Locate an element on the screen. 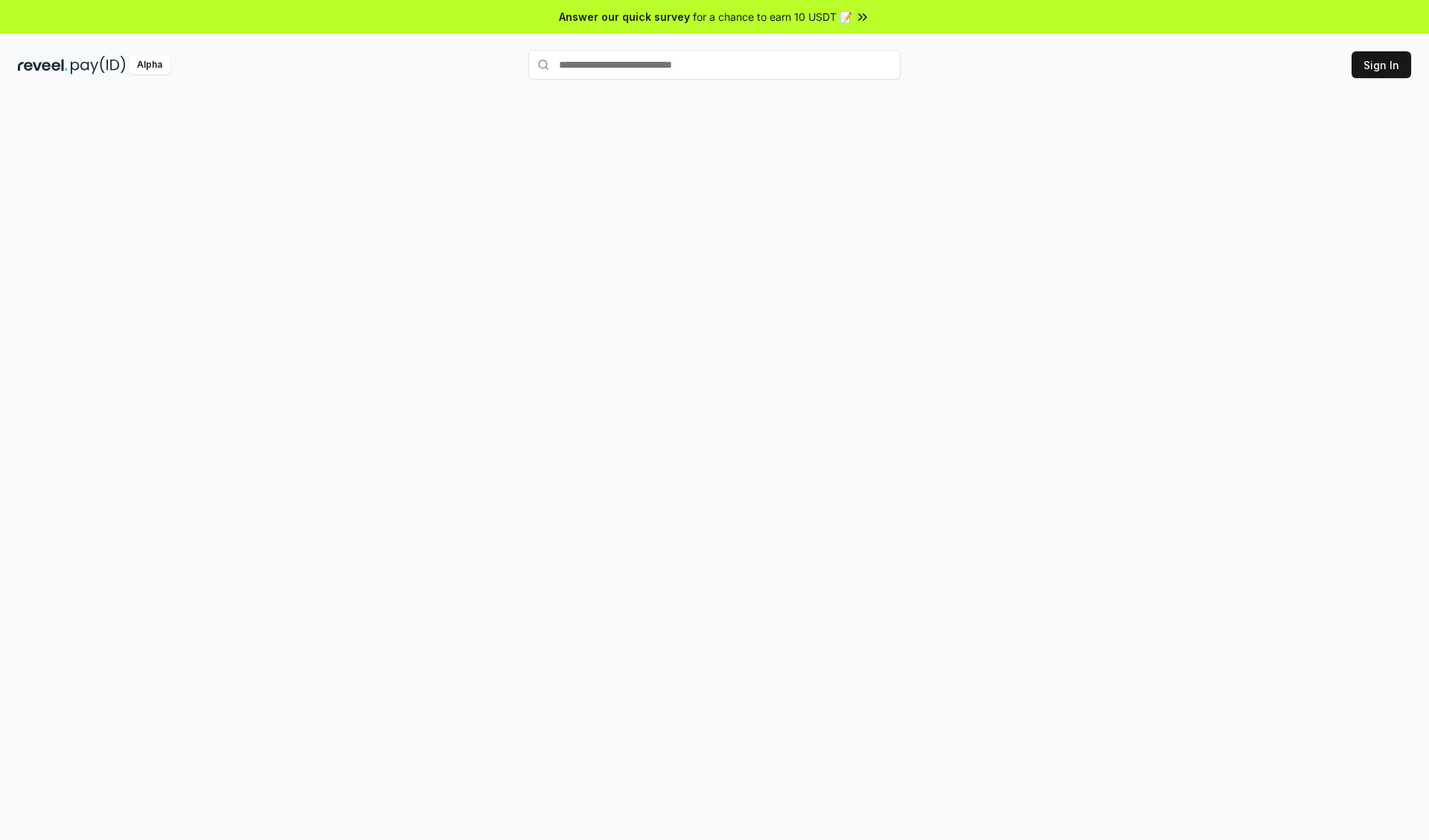 The width and height of the screenshot is (1429, 840). div: Alpha is located at coordinates (150, 65).